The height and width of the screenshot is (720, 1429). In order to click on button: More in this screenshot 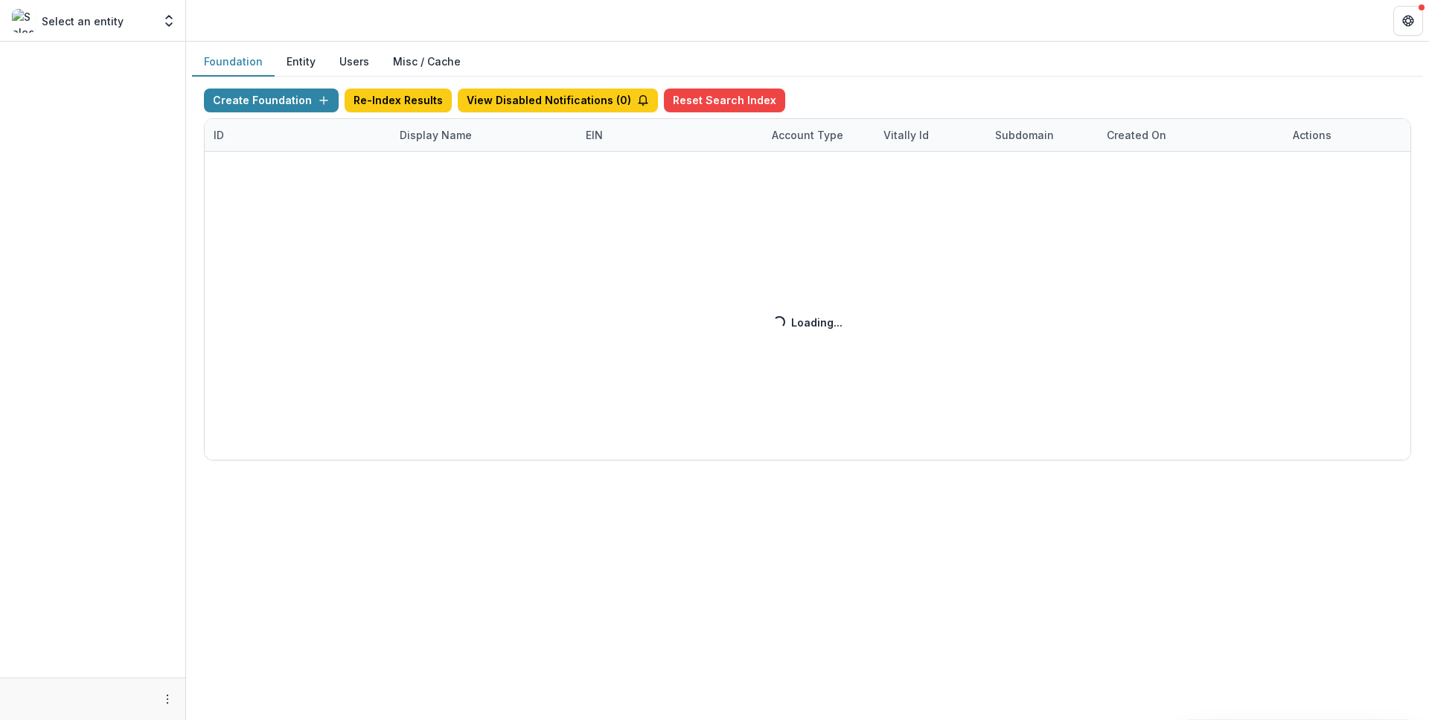, I will do `click(167, 700)`.